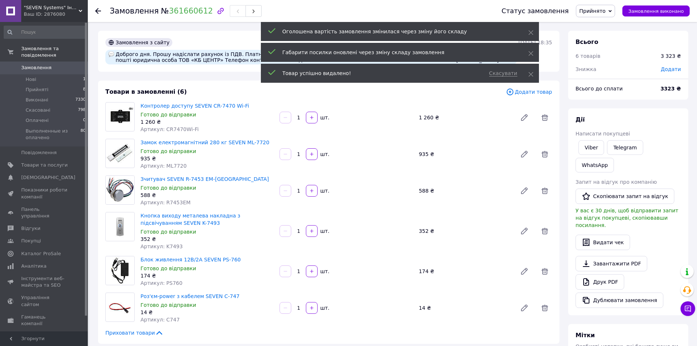 The width and height of the screenshot is (697, 346). Describe the element at coordinates (620, 300) in the screenshot. I see `button: Дублювати замовлення` at that location.